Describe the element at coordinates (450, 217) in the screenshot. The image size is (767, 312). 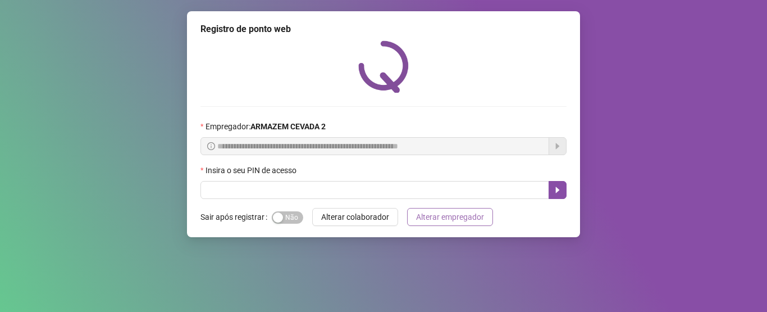
I see `button: Alterar empregador` at that location.